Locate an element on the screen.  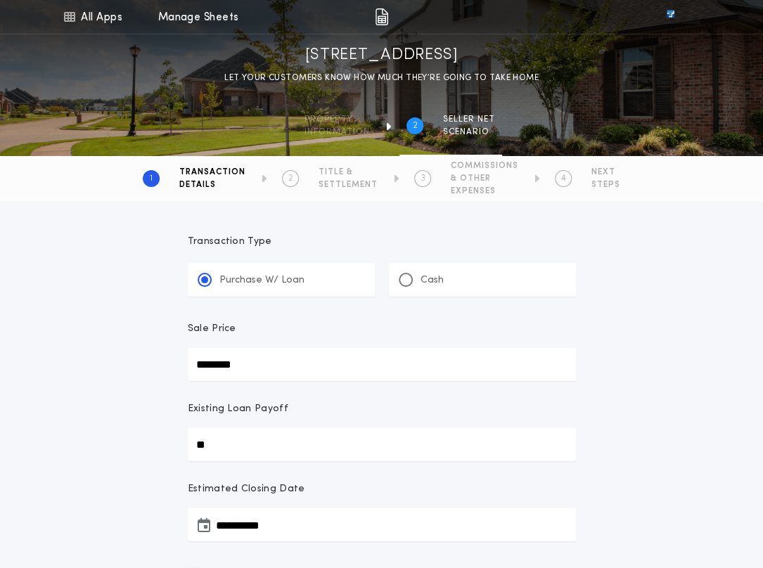
span: DETAILS is located at coordinates (212, 185).